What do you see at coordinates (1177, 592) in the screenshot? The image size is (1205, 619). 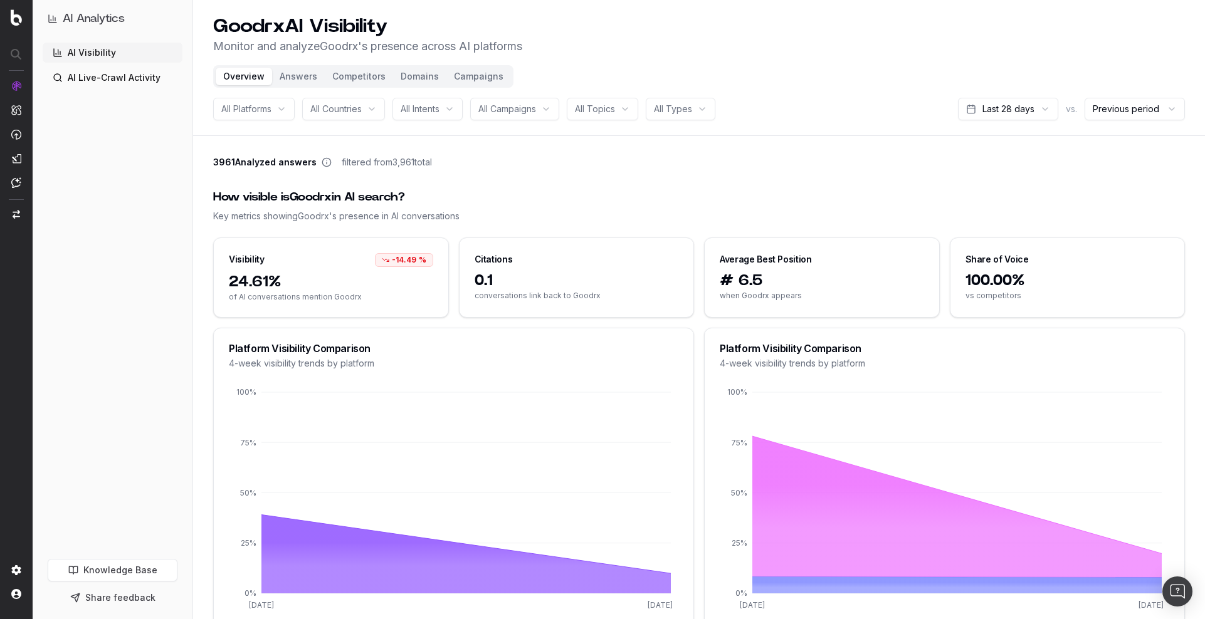 I see `div: Open Intercom Messenger` at bounding box center [1177, 592].